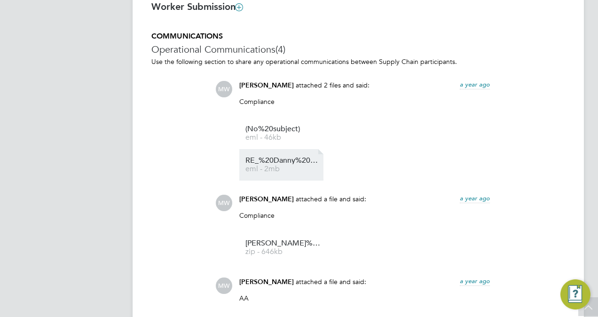 The height and width of the screenshot is (317, 598). What do you see at coordinates (280, 49) in the screenshot?
I see `span: (4)` at bounding box center [280, 49].